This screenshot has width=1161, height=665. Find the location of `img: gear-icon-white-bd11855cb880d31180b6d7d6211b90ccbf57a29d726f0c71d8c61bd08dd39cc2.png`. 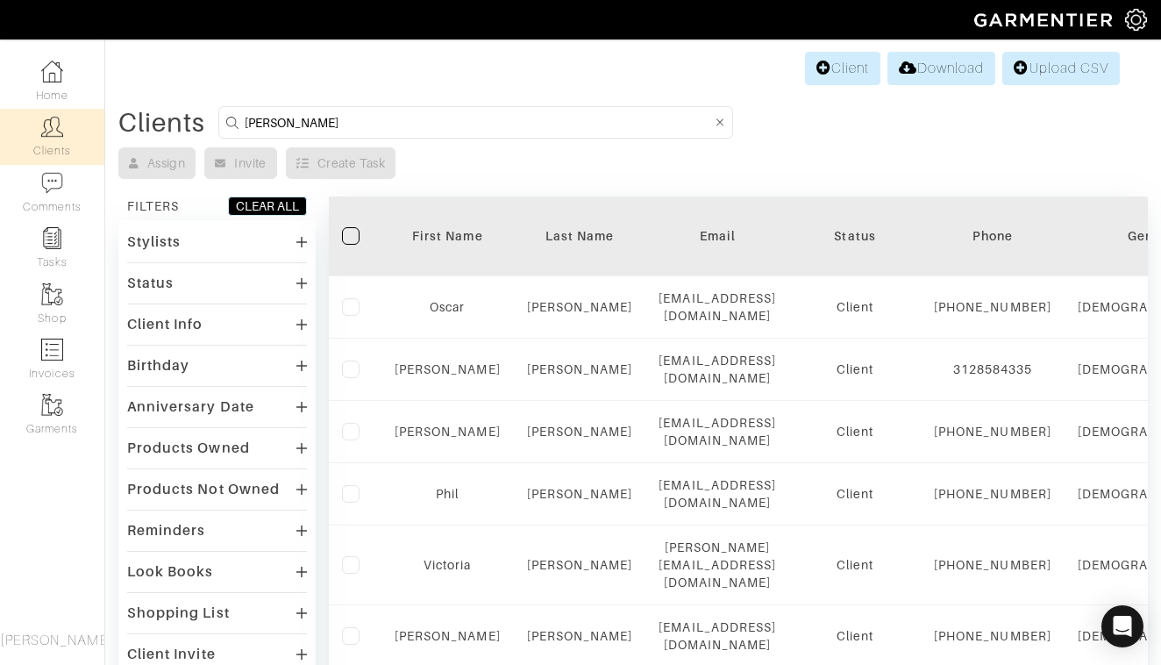

img: gear-icon-white-bd11855cb880d31180b6d7d6211b90ccbf57a29d726f0c71d8c61bd08dd39cc2.png is located at coordinates (1136, 19).